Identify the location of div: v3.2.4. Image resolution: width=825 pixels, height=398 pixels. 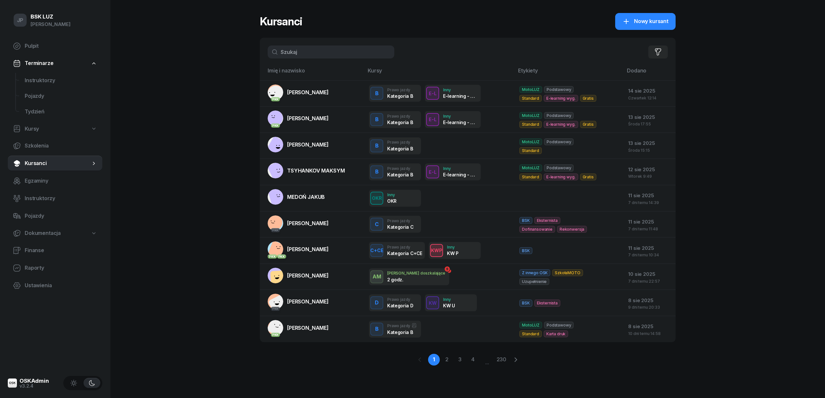
(34, 386).